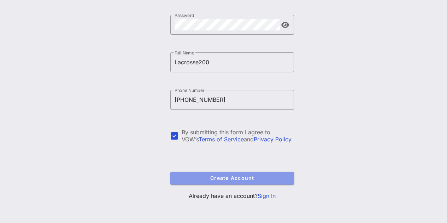 The height and width of the screenshot is (223, 447). Describe the element at coordinates (221, 139) in the screenshot. I see `a: Terms of Service` at that location.